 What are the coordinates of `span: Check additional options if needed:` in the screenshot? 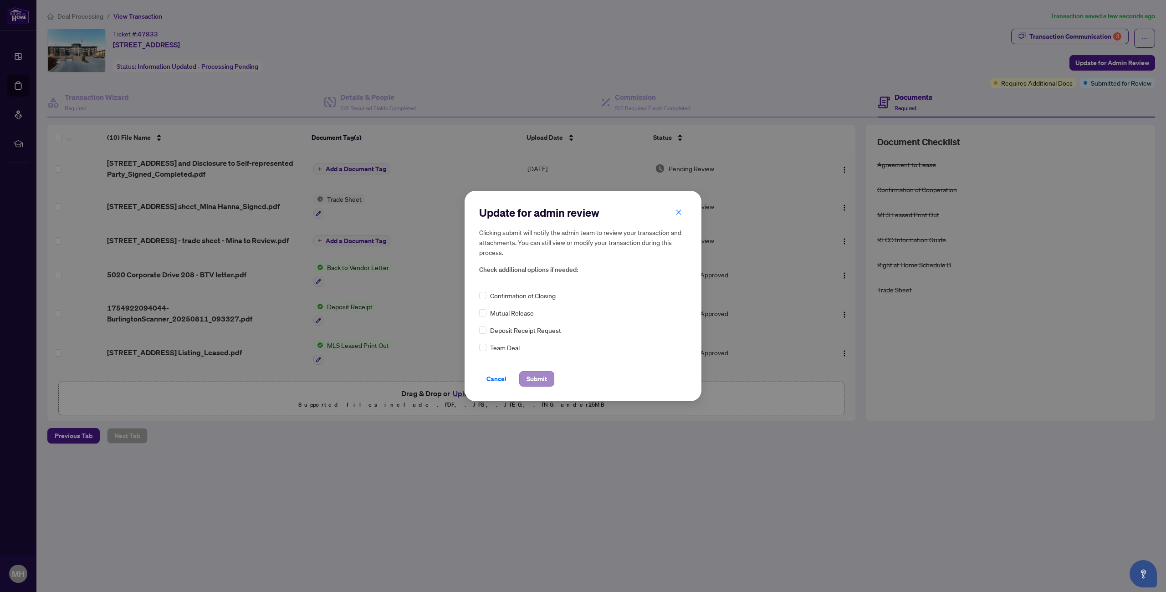 It's located at (583, 270).